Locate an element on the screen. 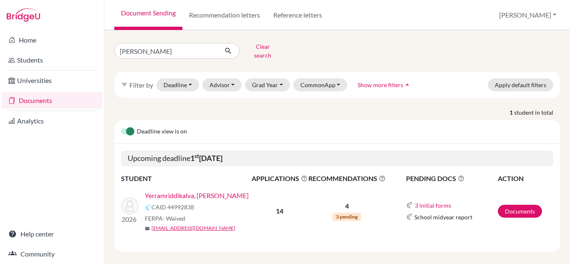 The image size is (570, 264). a: Students is located at coordinates (52, 60).